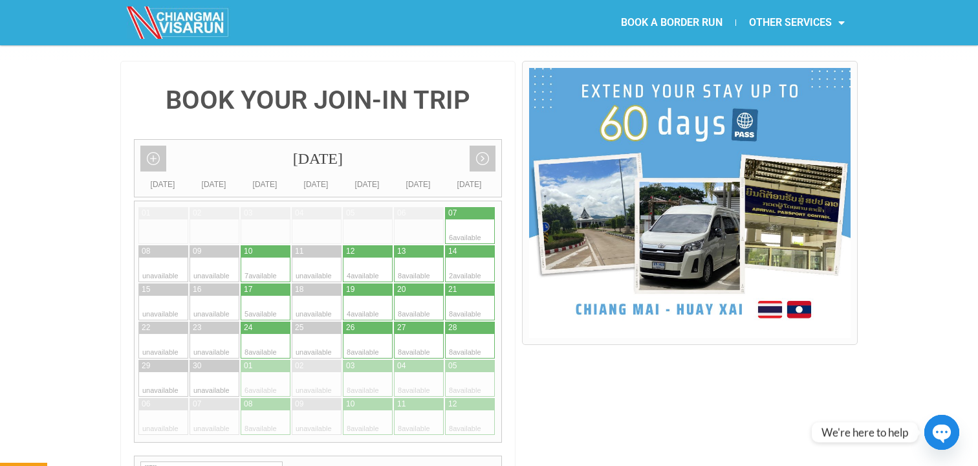 The width and height of the screenshot is (978, 466). I want to click on a: OTHER SERVICES, so click(797, 23).